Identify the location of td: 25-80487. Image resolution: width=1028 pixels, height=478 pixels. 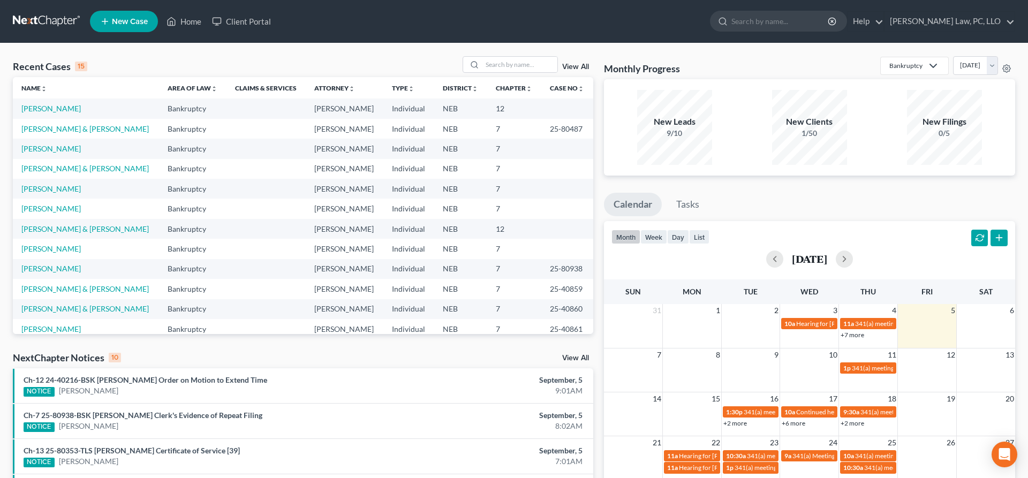
(567, 129).